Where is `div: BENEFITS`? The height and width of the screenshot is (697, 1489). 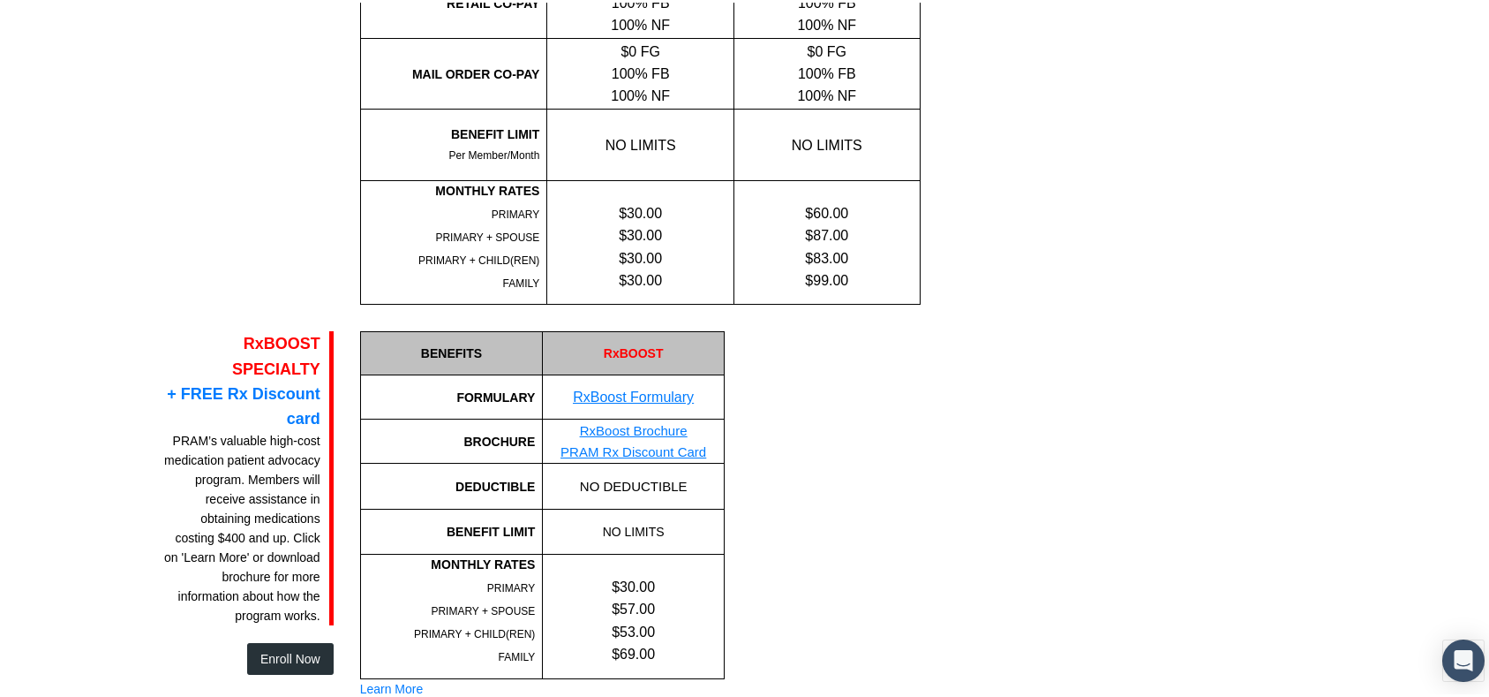 div: BENEFITS is located at coordinates (451, 351).